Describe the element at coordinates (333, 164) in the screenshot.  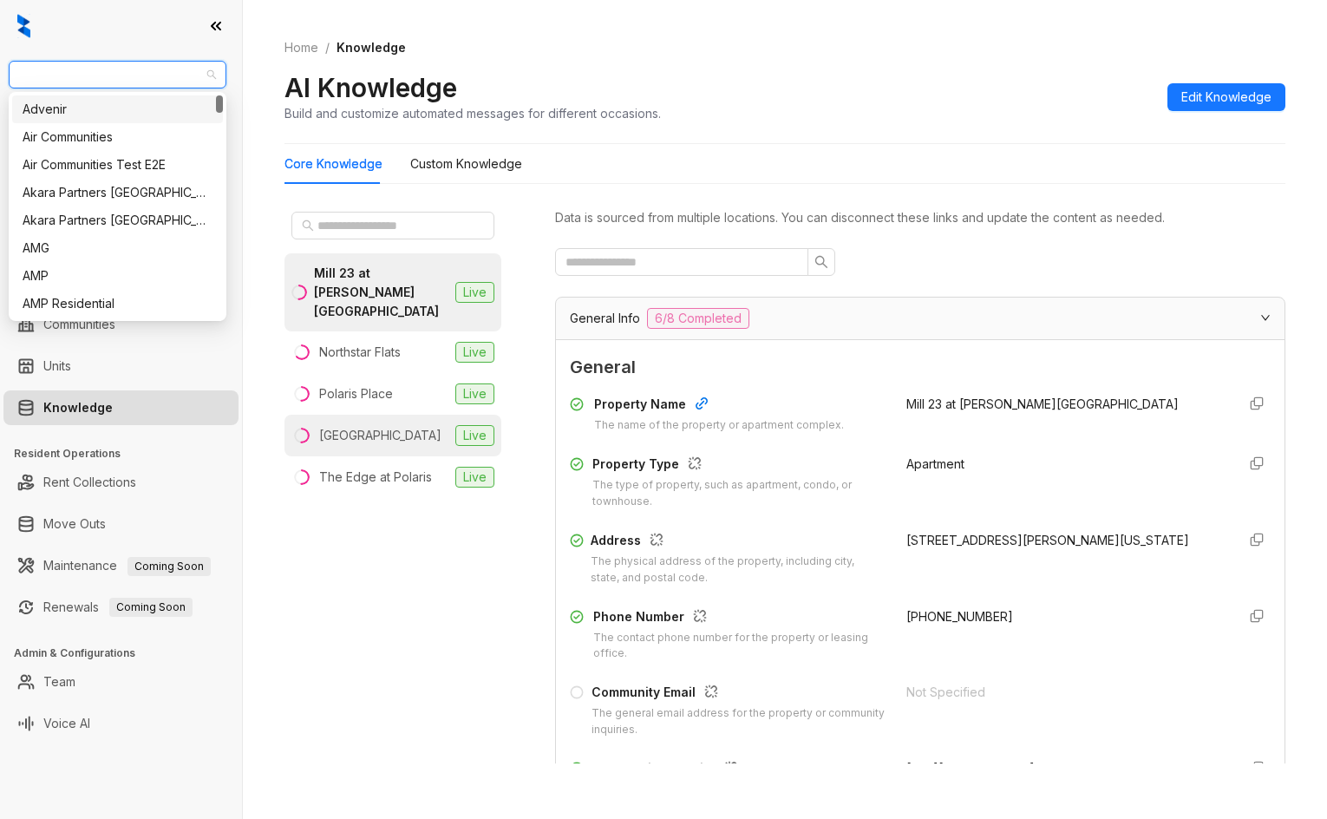
I see `div: Core Knowledge` at that location.